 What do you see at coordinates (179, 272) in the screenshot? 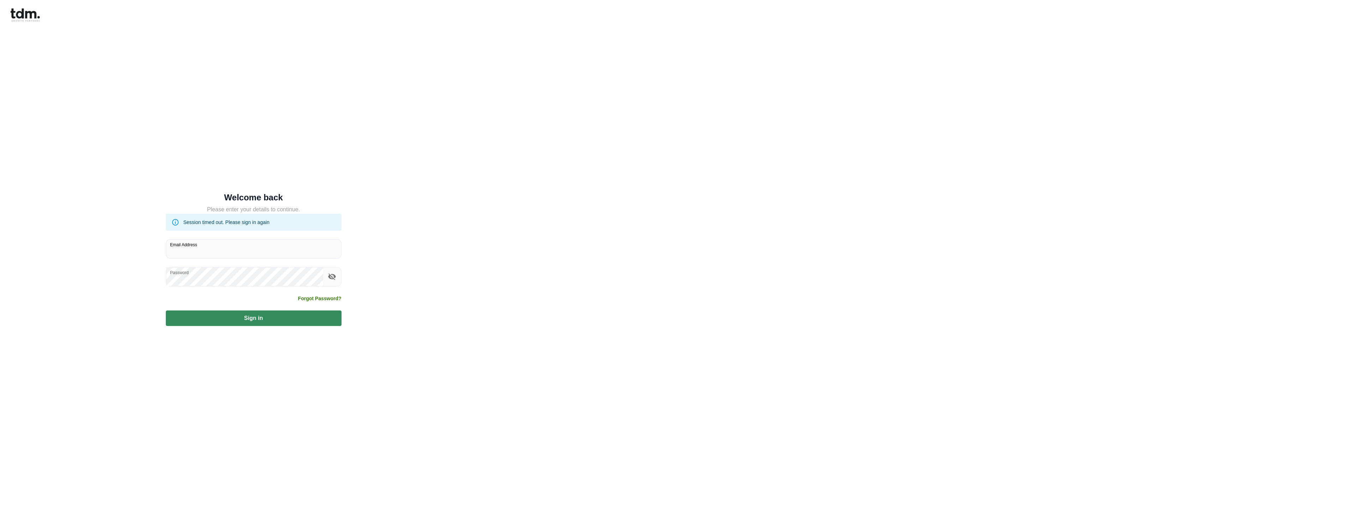
I see `label: Password` at bounding box center [179, 272].